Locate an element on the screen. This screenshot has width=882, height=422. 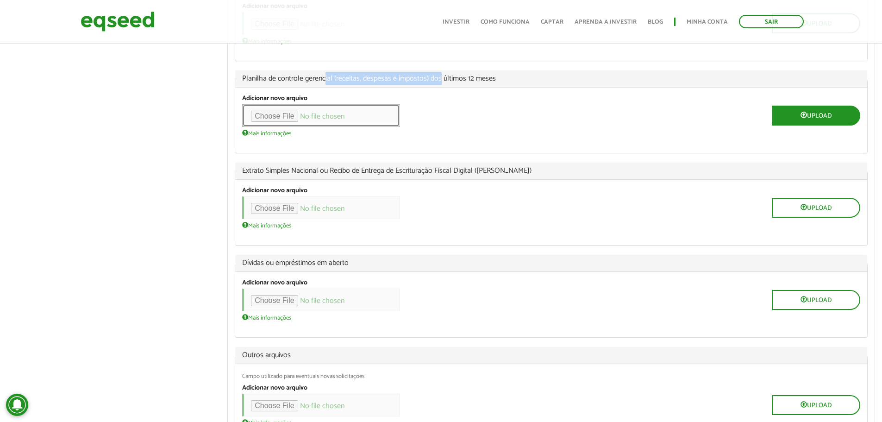
img: EqSeed is located at coordinates (118, 21).